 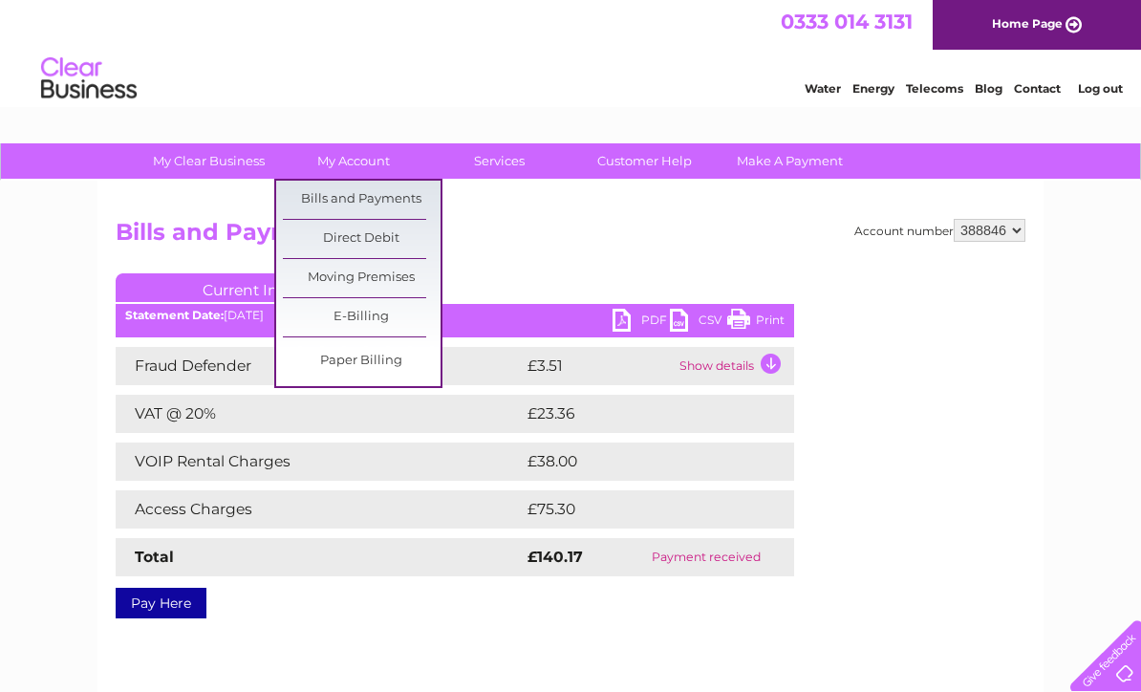 What do you see at coordinates (555, 556) in the screenshot?
I see `strong: £140.17` at bounding box center [555, 556].